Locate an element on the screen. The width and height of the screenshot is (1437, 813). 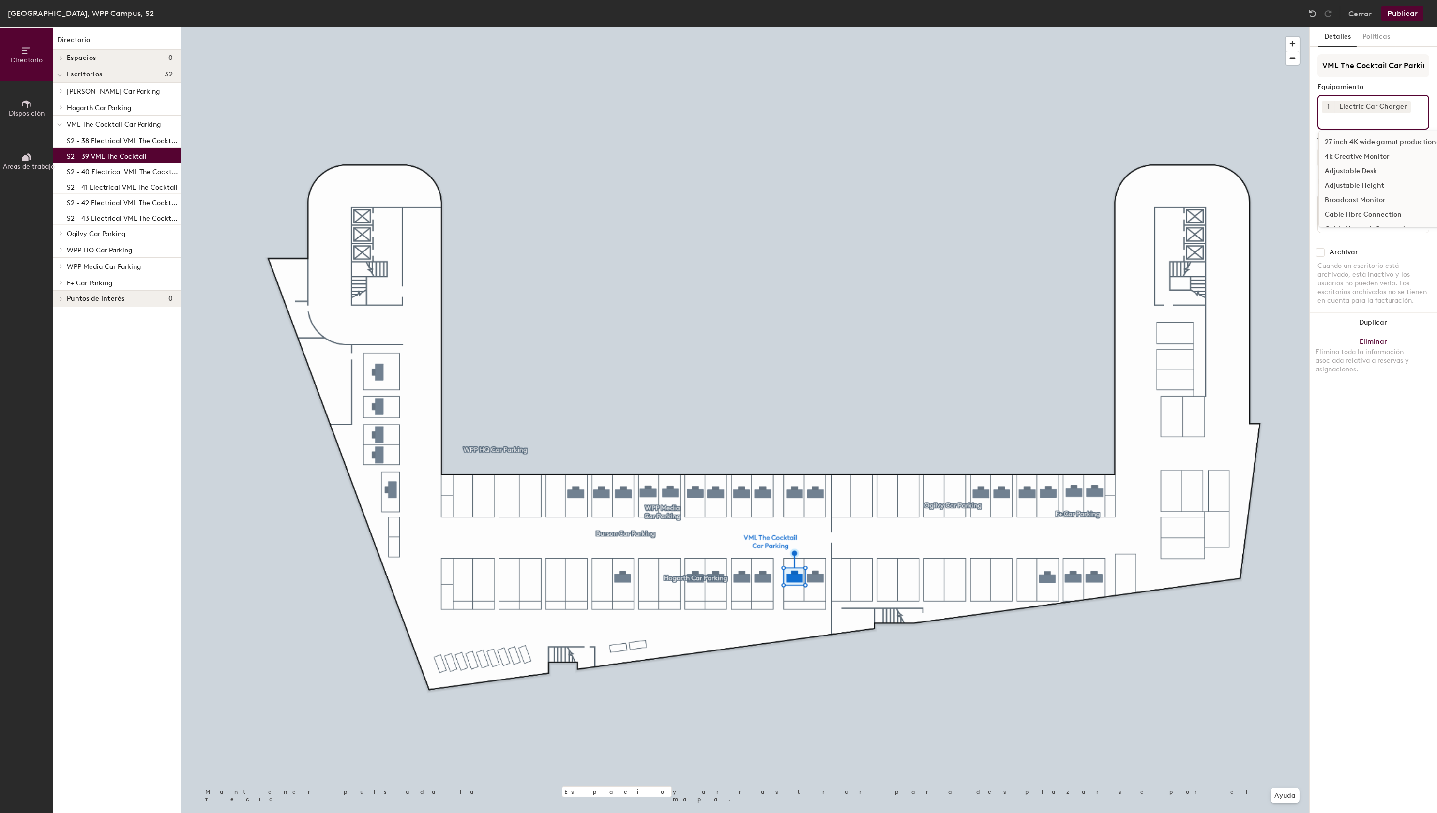
button: Detalles is located at coordinates (1337, 37).